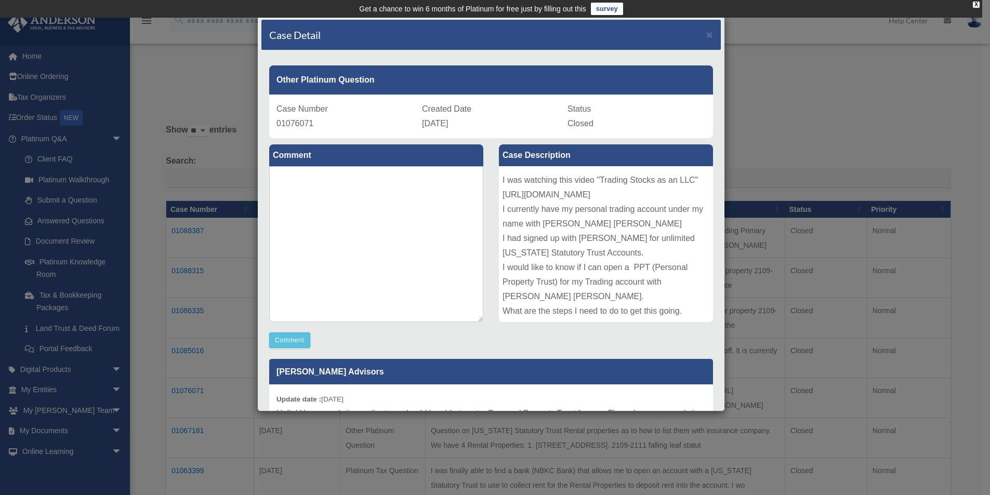 The height and width of the screenshot is (495, 990). What do you see at coordinates (606, 155) in the screenshot?
I see `label: Case Description` at bounding box center [606, 155].